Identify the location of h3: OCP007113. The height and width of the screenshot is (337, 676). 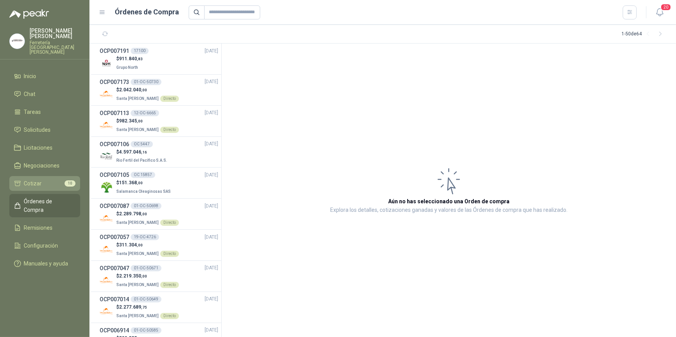
(114, 113).